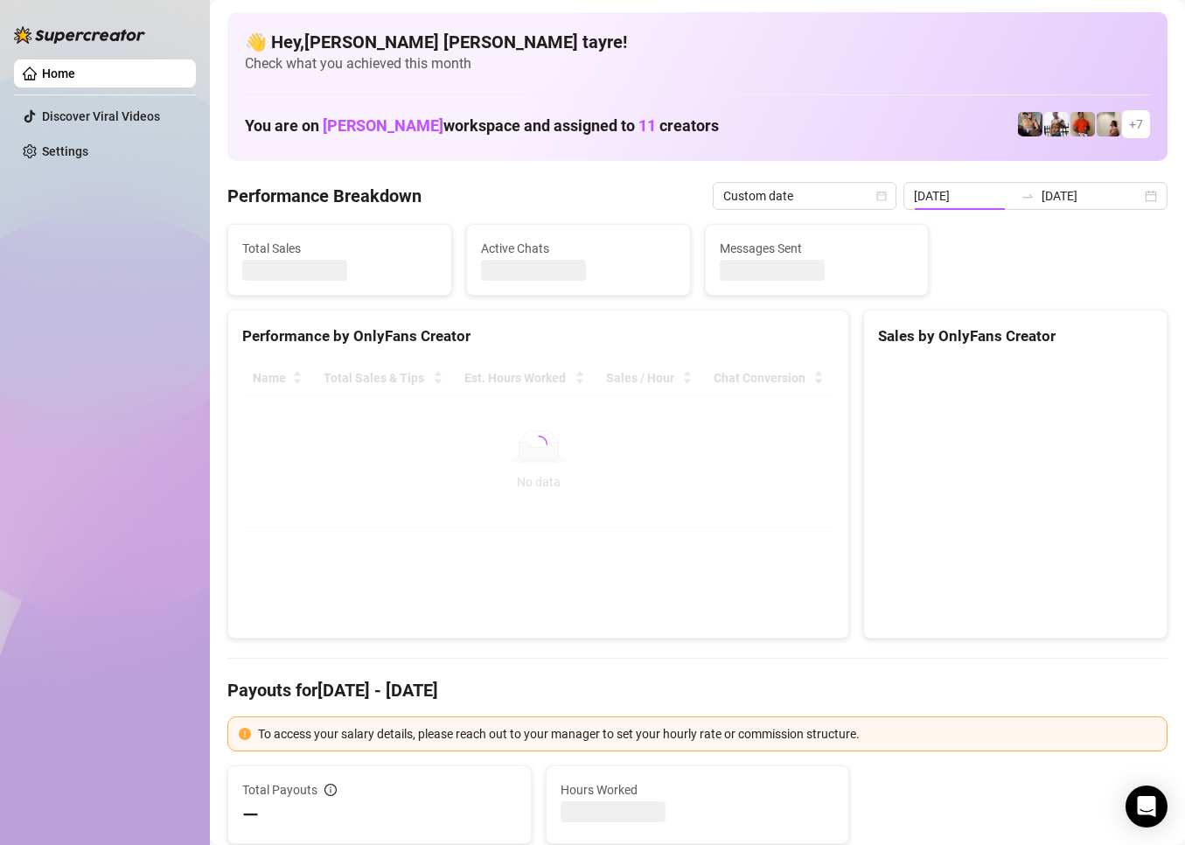 This screenshot has width=1185, height=845. What do you see at coordinates (964, 196) in the screenshot?
I see `input: Start date` at bounding box center [964, 196].